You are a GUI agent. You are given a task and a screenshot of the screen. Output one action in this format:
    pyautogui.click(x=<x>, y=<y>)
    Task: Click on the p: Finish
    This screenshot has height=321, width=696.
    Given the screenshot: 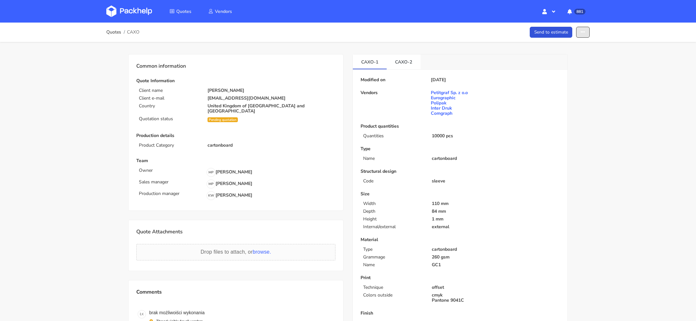 What is the action you would take?
    pyautogui.click(x=460, y=313)
    